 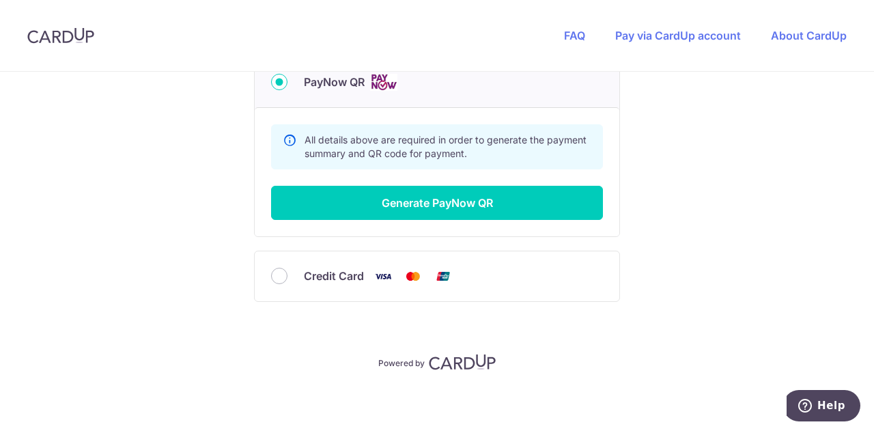 What do you see at coordinates (413, 276) in the screenshot?
I see `img: Mastercard` at bounding box center [413, 276].